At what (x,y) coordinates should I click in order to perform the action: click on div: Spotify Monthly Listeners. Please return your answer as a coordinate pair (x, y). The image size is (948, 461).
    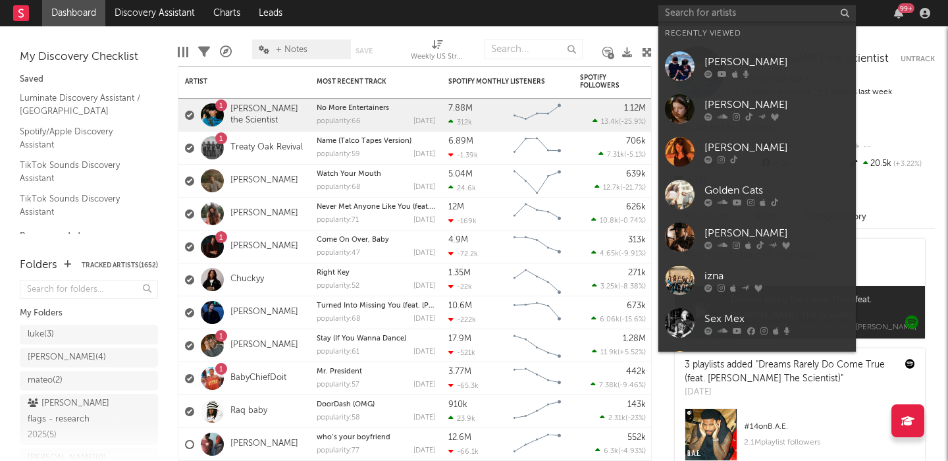
    Looking at the image, I should click on (498, 82).